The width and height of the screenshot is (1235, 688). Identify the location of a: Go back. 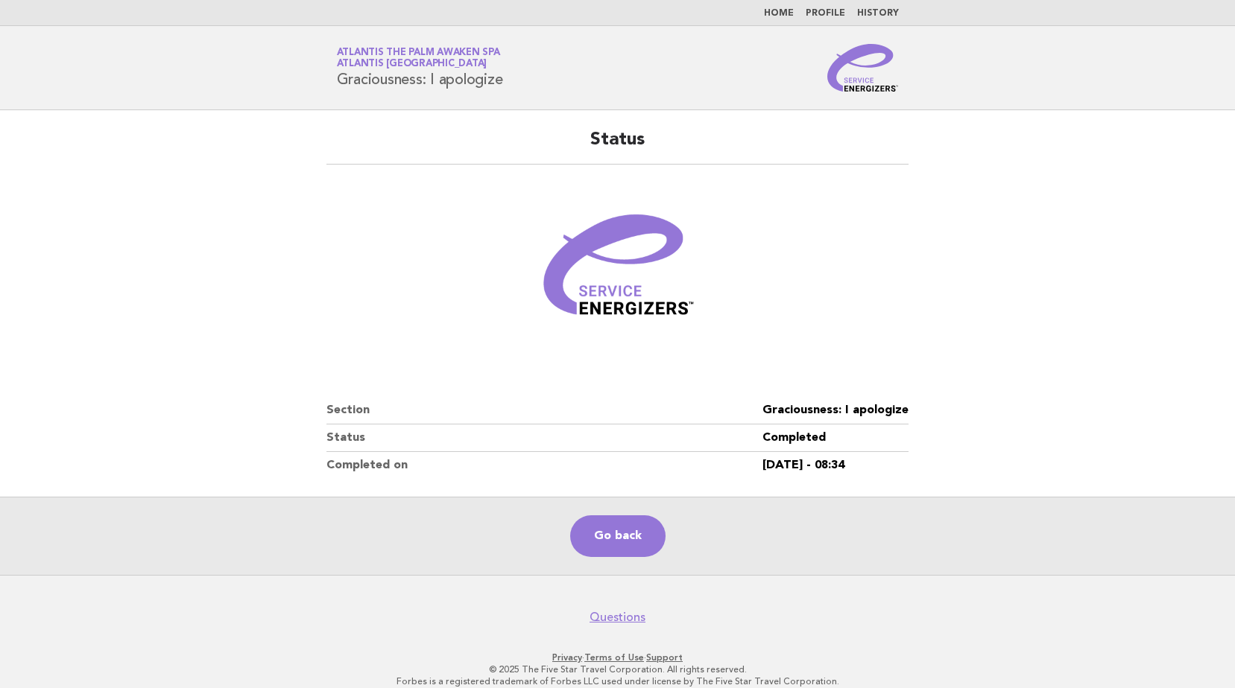
(618, 536).